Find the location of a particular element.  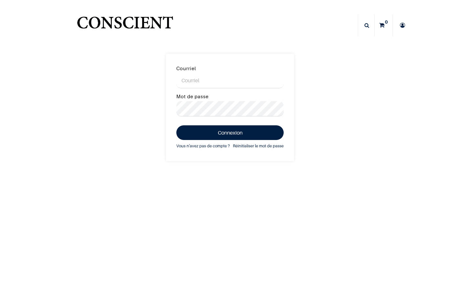

a: Réinitialiser le mot de passe is located at coordinates (258, 146).